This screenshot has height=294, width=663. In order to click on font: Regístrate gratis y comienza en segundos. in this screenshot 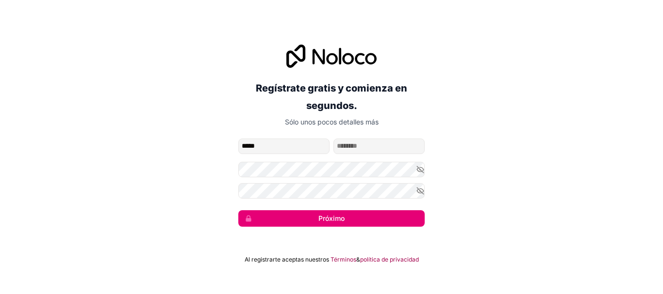, I will do `click(331, 97)`.